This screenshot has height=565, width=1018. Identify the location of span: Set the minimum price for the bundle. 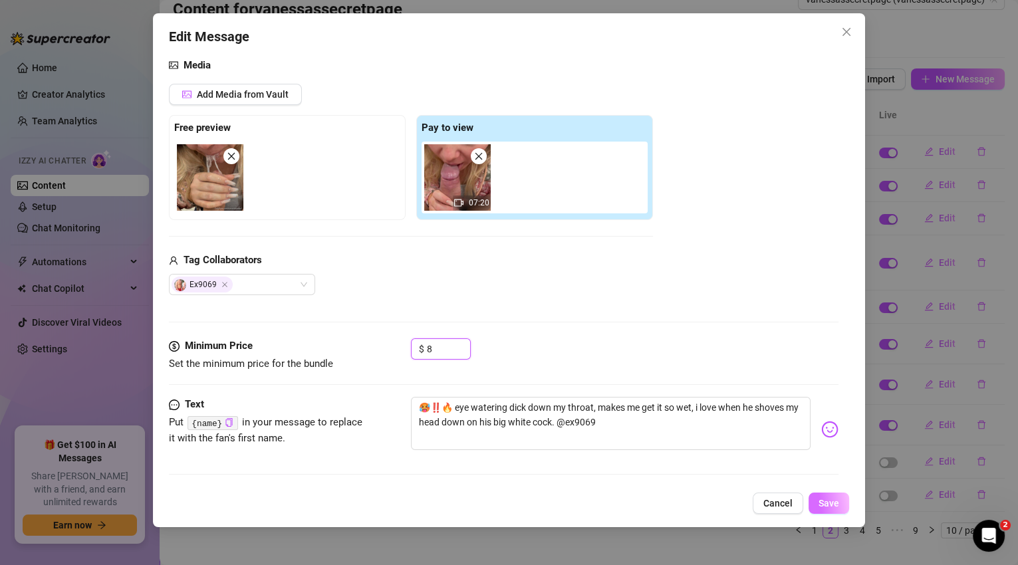
(251, 364).